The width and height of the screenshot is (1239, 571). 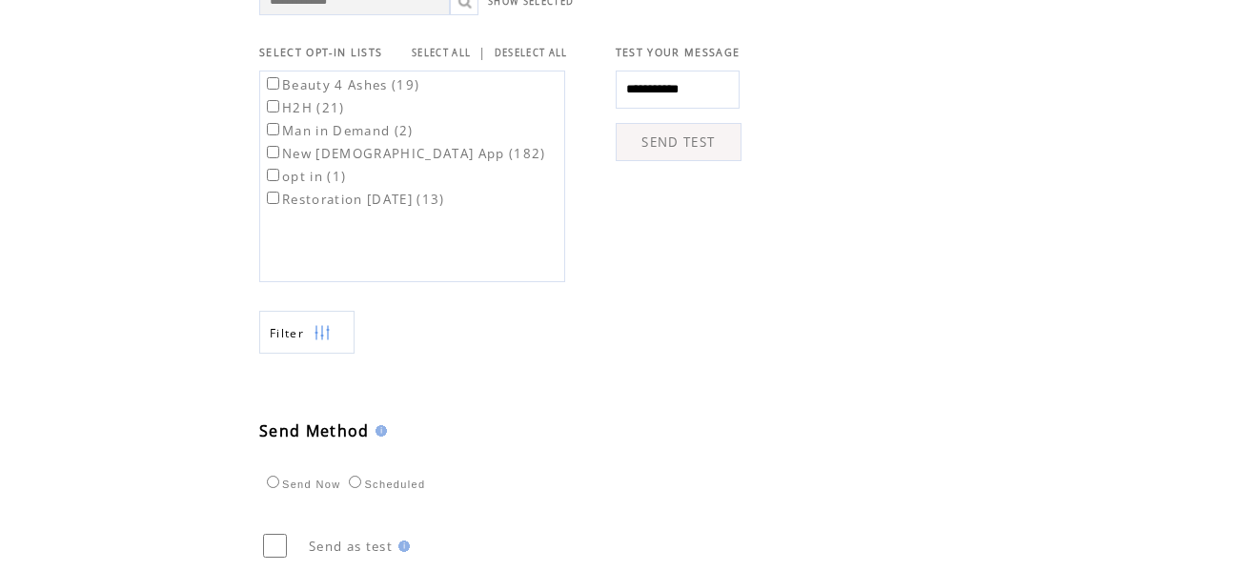 I want to click on span: TEST YOUR MESSAGE, so click(x=677, y=52).